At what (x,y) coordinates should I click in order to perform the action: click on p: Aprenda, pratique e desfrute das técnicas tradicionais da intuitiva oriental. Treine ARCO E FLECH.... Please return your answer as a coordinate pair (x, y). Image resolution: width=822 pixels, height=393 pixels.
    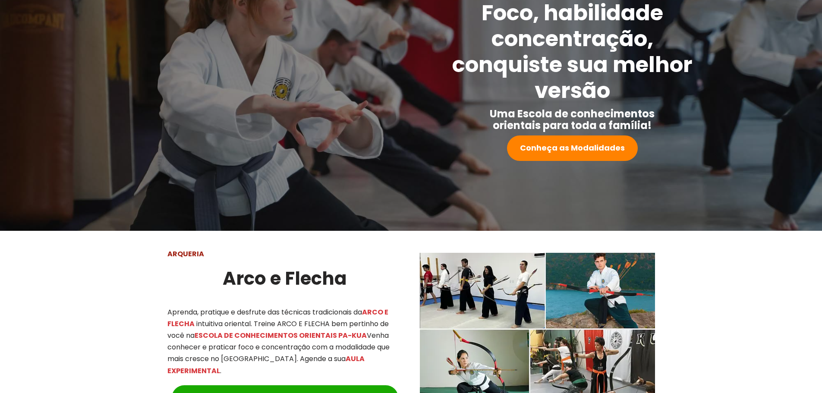
    Looking at the image, I should click on (285, 341).